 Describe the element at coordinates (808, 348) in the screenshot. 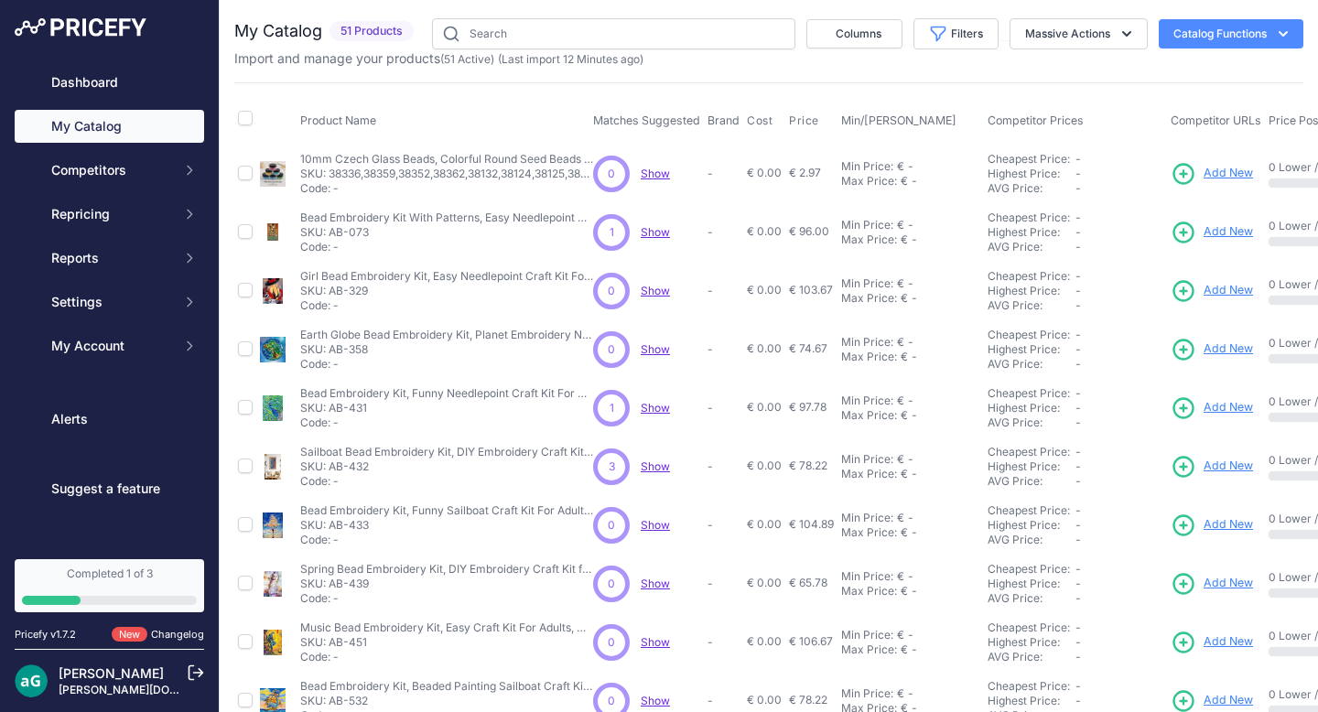

I see `span: € 74.67` at that location.